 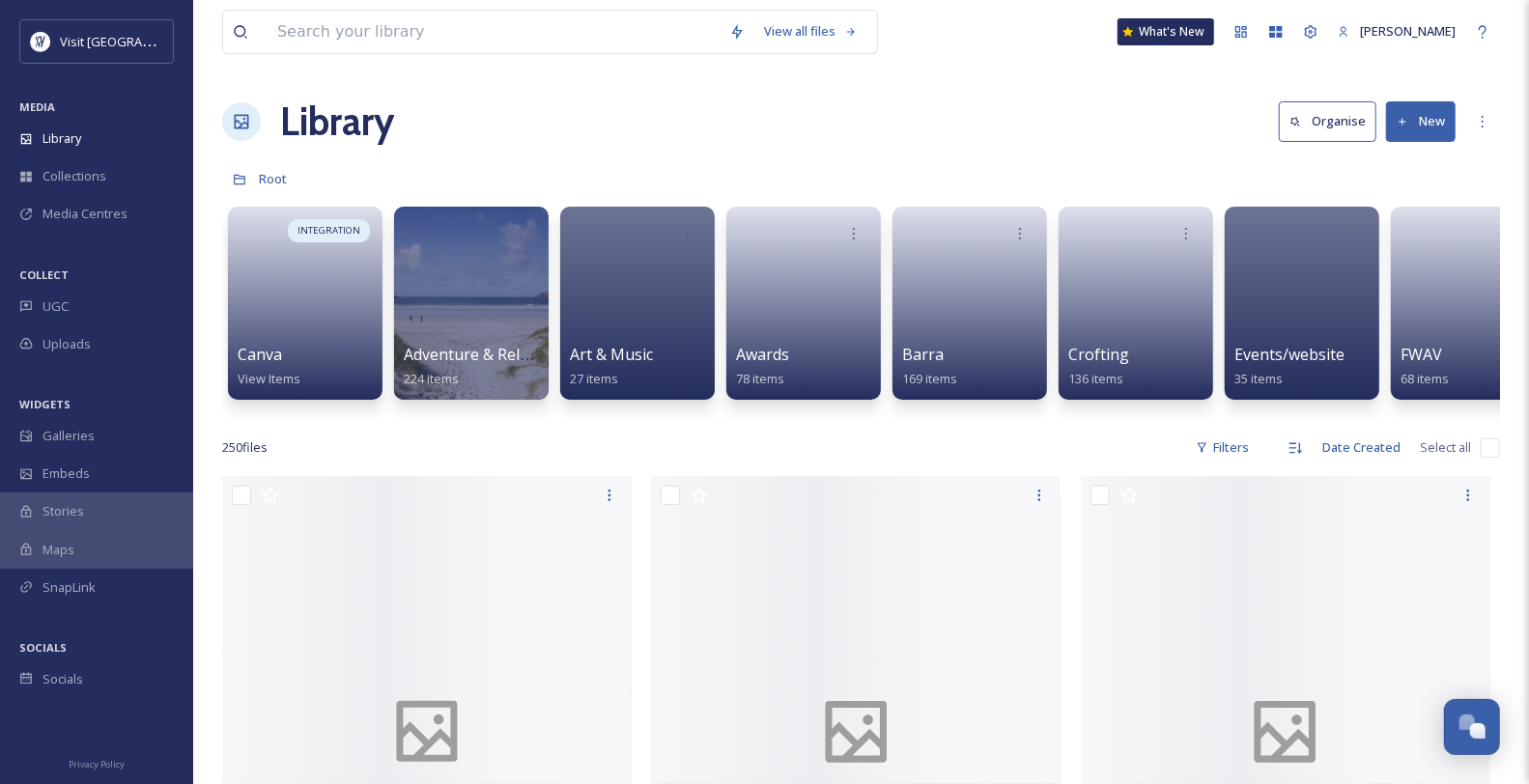 What do you see at coordinates (68, 587) in the screenshot?
I see `span: SnapLink` at bounding box center [68, 587].